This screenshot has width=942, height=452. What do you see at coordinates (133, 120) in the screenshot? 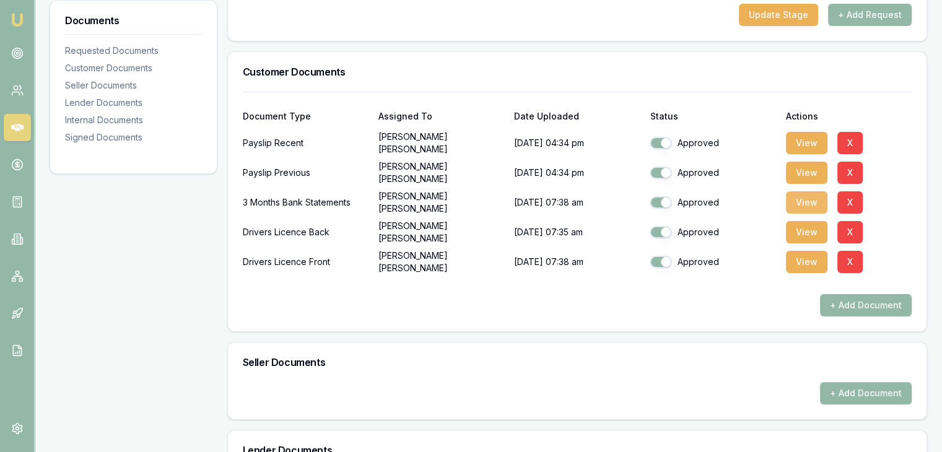
I see `div: Internal Documents` at bounding box center [133, 120].